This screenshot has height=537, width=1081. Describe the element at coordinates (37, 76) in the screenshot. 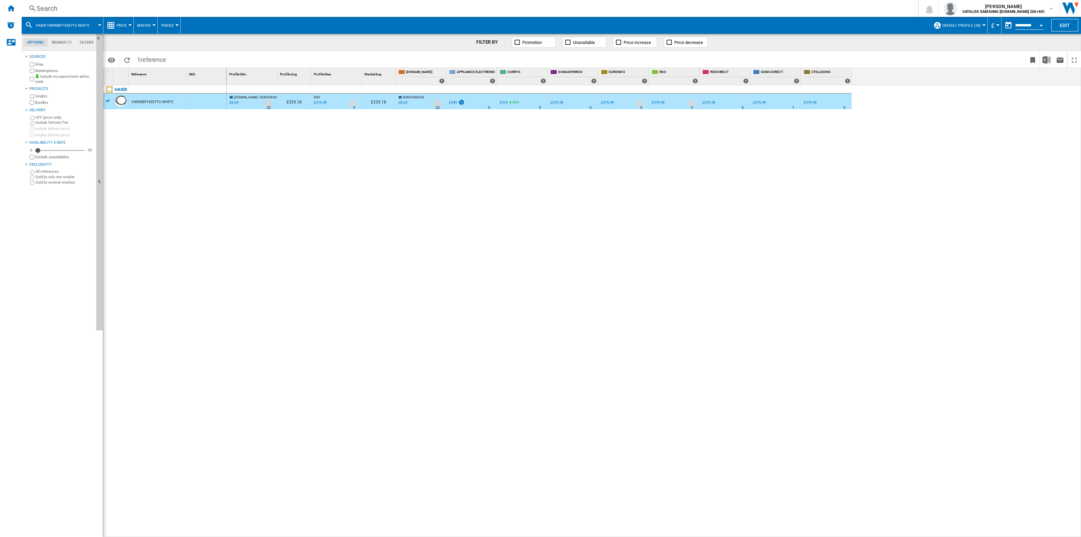

I see `img: mysite-bg-18x18.png` at that location.